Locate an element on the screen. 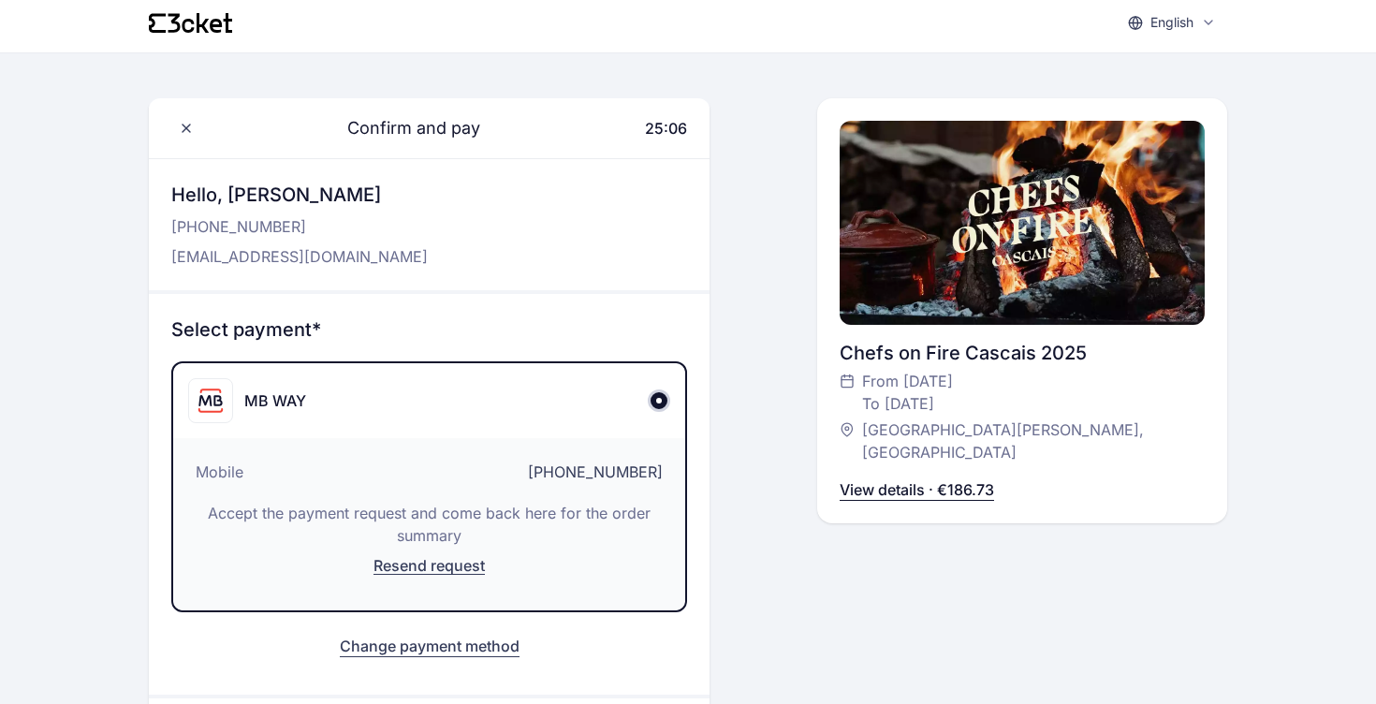  div: Chefs on Fire Cascais 2025 is located at coordinates (1022, 353).